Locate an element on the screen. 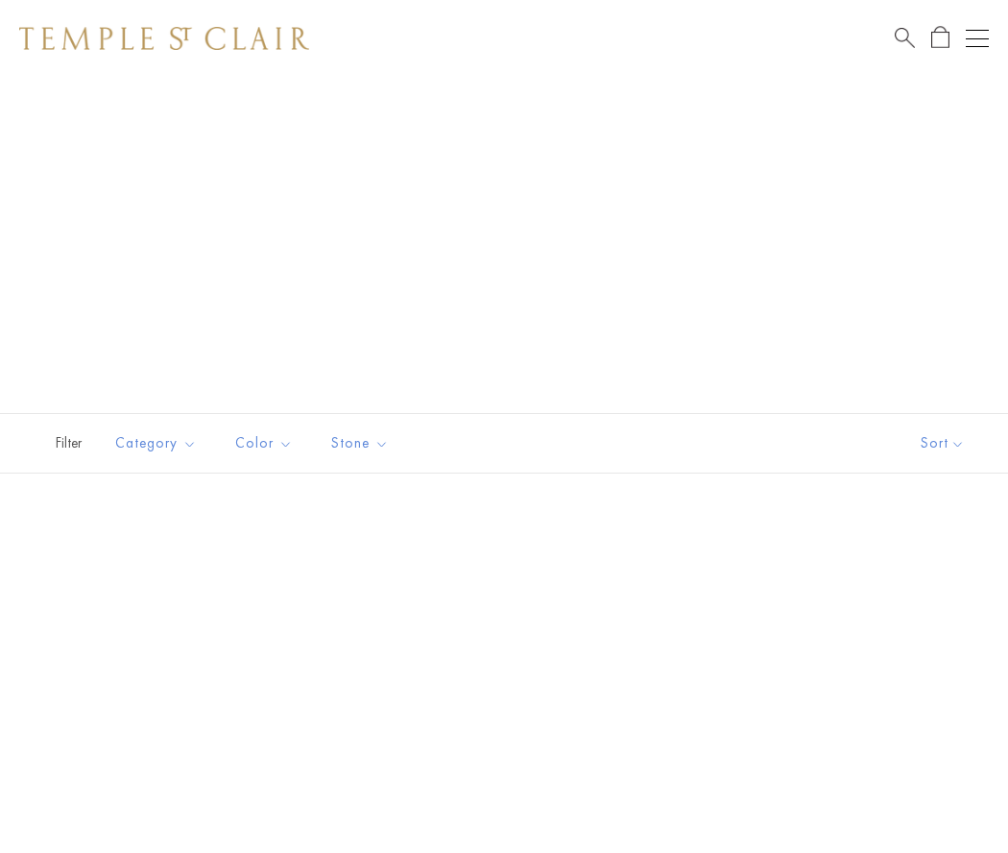 Image resolution: width=1008 pixels, height=853 pixels. button: Open navigation is located at coordinates (978, 38).